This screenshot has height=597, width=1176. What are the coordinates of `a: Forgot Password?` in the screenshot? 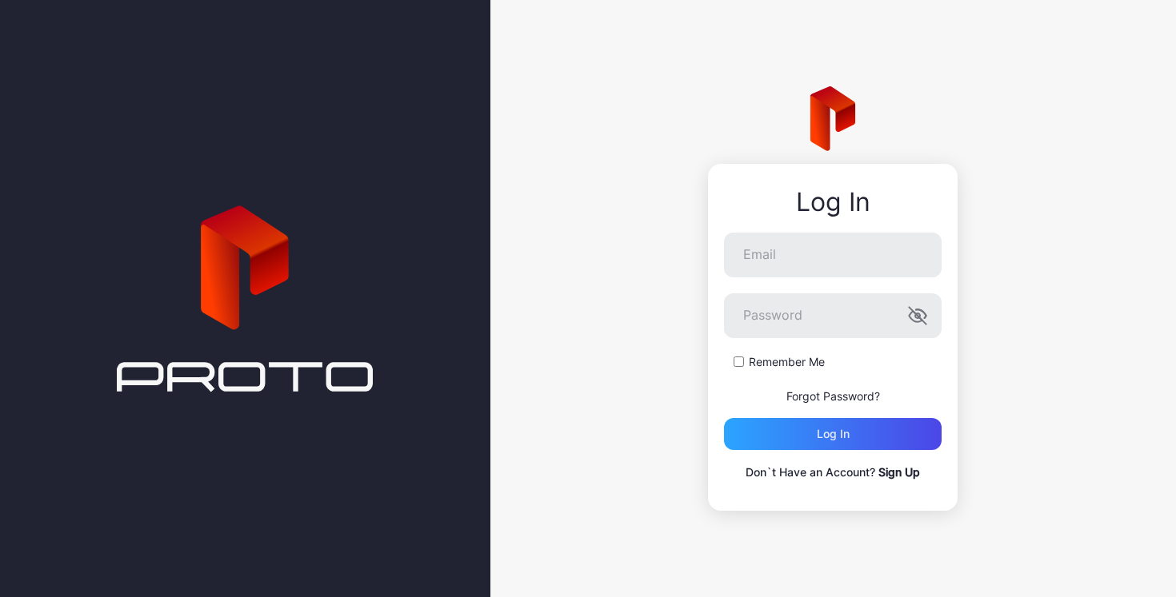 It's located at (833, 396).